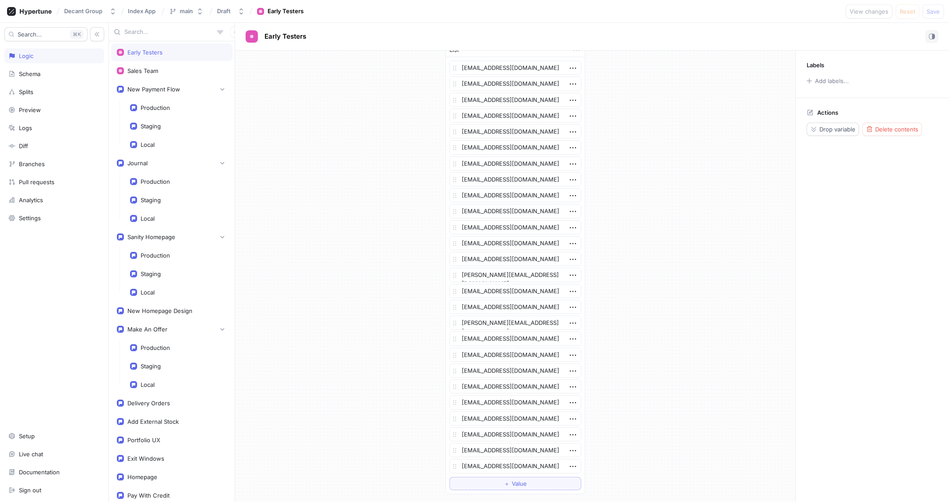 The height and width of the screenshot is (502, 949). Describe the element at coordinates (160, 311) in the screenshot. I see `div: New Homepage Design` at that location.